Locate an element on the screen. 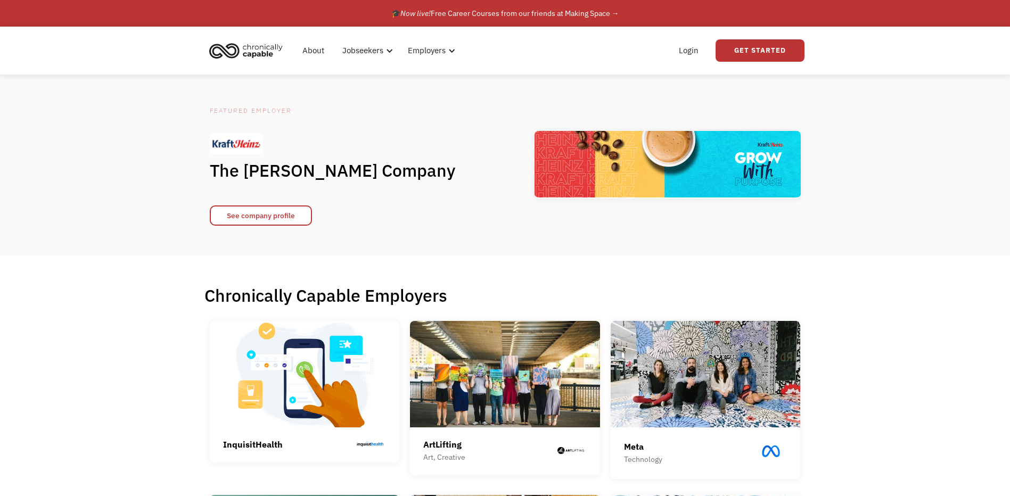  a: InquisitHealth is located at coordinates (305, 392).